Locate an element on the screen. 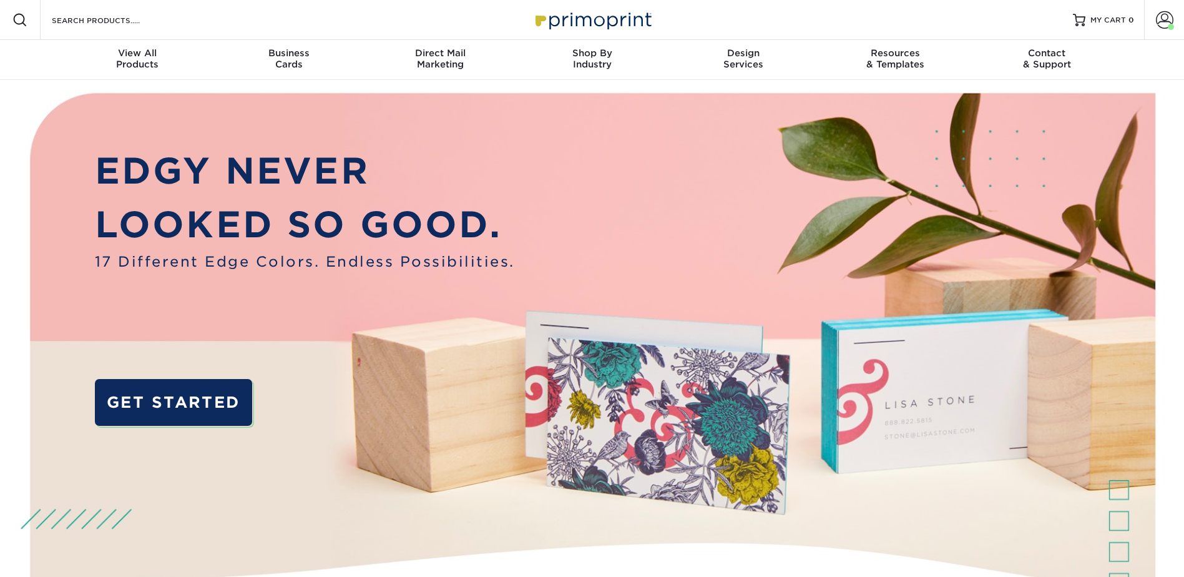 The image size is (1184, 577). p: LOOKED SO GOOD. is located at coordinates (305, 224).